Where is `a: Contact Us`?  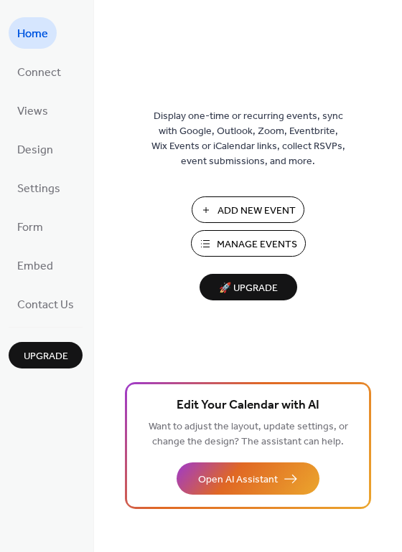 a: Contact Us is located at coordinates (45, 304).